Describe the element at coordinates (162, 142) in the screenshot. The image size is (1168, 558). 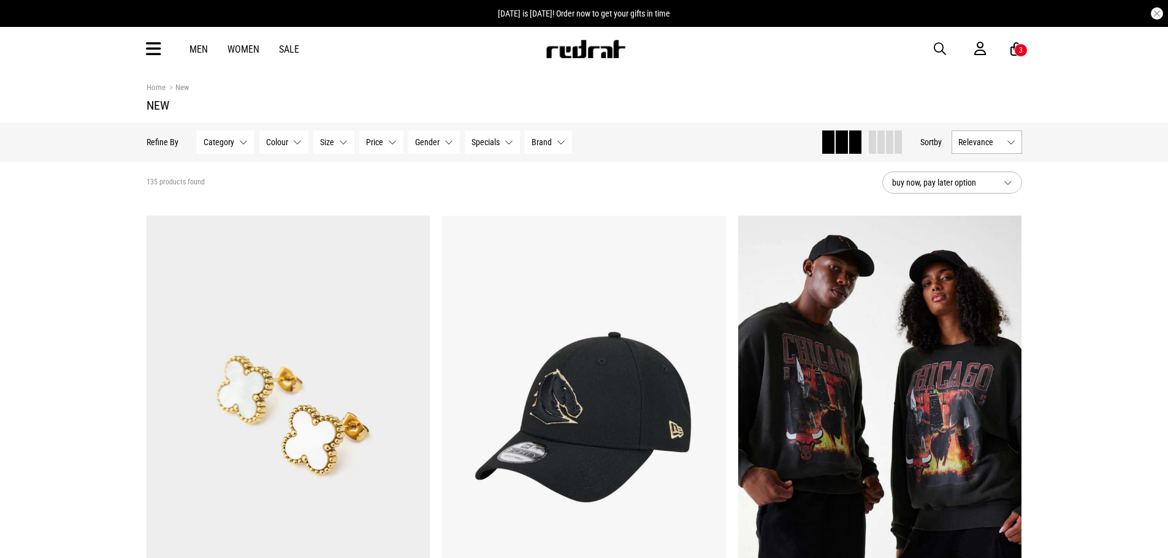
I see `p: Refine By` at that location.